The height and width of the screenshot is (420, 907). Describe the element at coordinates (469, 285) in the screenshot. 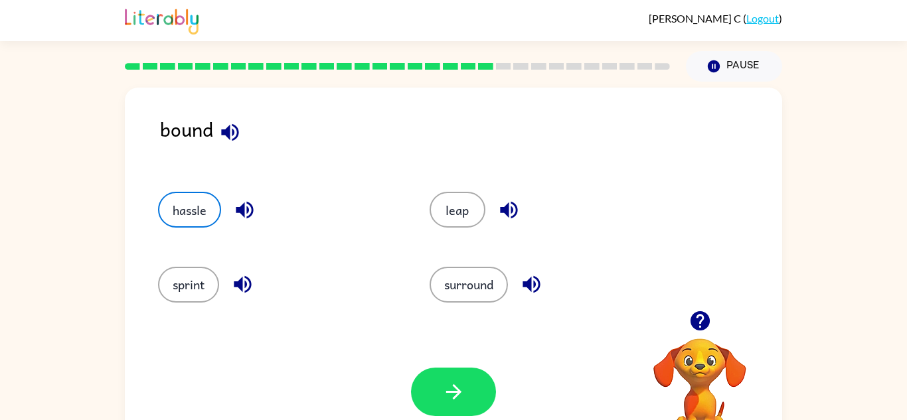

I see `button: surround` at that location.